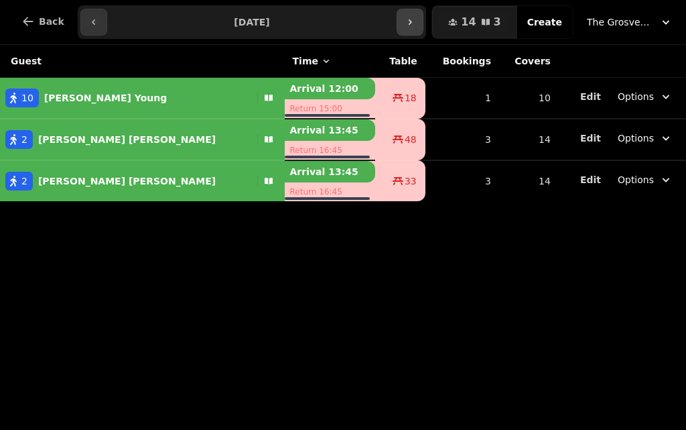 This screenshot has height=430, width=686. I want to click on button: The Grosvenor, so click(630, 22).